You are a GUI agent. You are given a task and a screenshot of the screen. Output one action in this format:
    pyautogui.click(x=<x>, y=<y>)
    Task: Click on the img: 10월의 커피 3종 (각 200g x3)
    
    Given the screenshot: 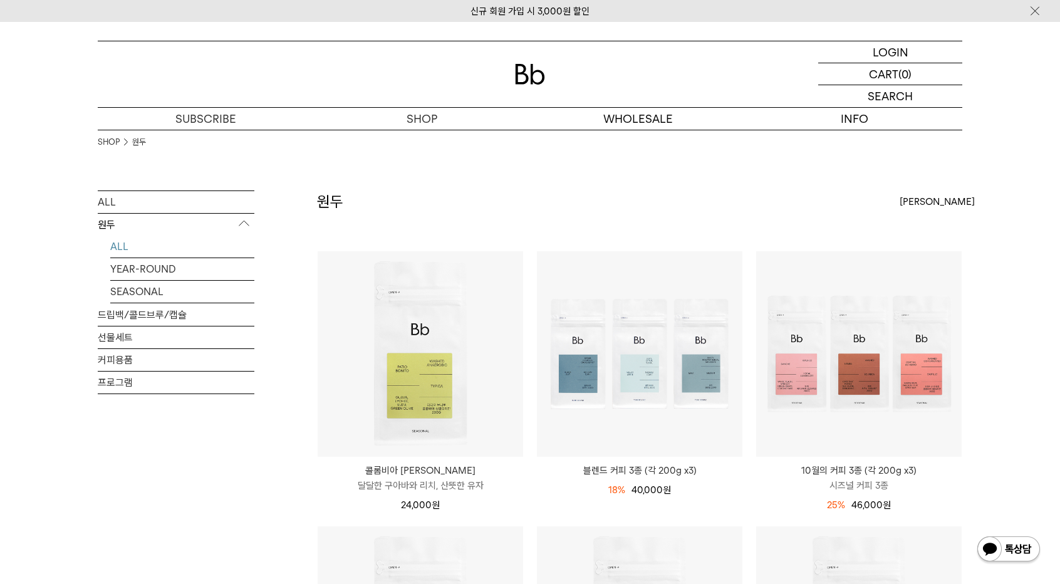 What is the action you would take?
    pyautogui.click(x=859, y=354)
    